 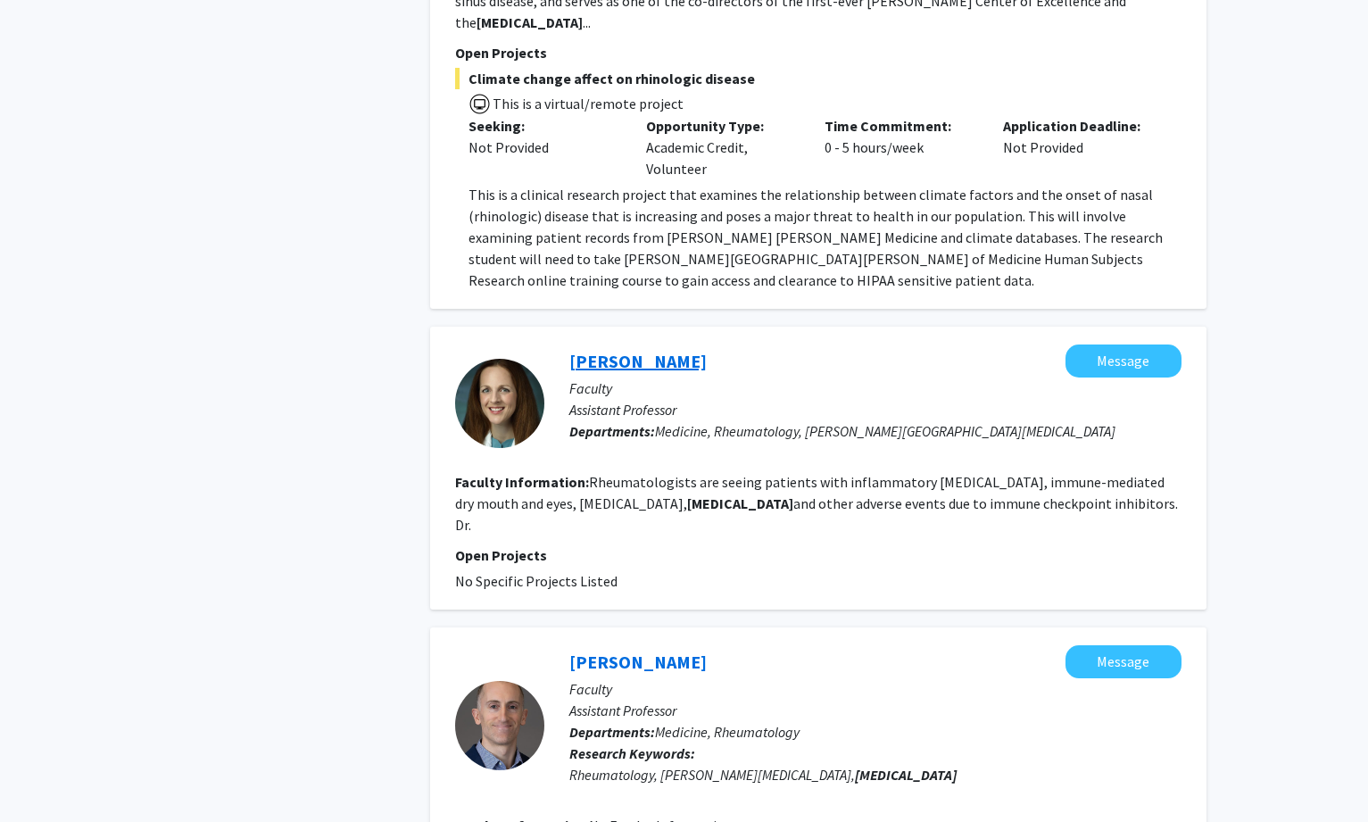 What do you see at coordinates (824, 237) in the screenshot?
I see `p: This is a clinical research project that examines the relationship between climate factors and th...` at bounding box center [824, 237].